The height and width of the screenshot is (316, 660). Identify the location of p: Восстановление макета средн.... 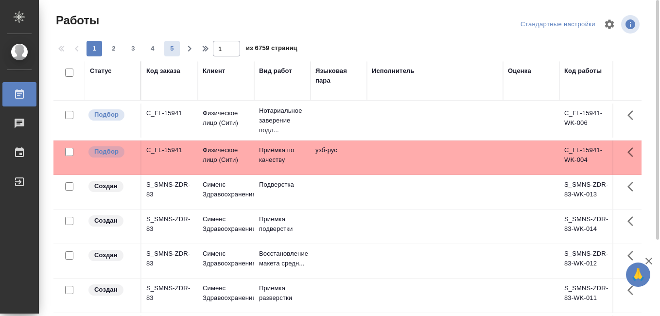
(283, 259).